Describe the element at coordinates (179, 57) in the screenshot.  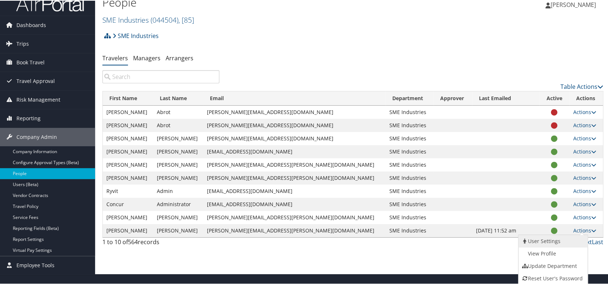
I see `a: Arrangers` at that location.